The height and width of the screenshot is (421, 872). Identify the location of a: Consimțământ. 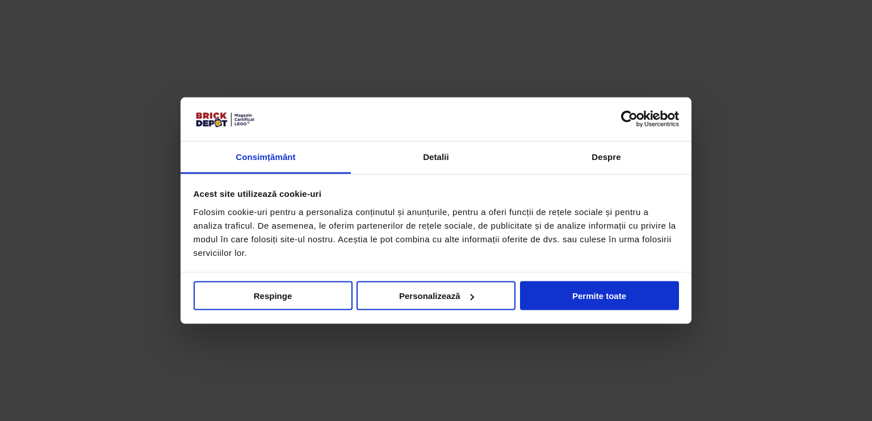
(266, 157).